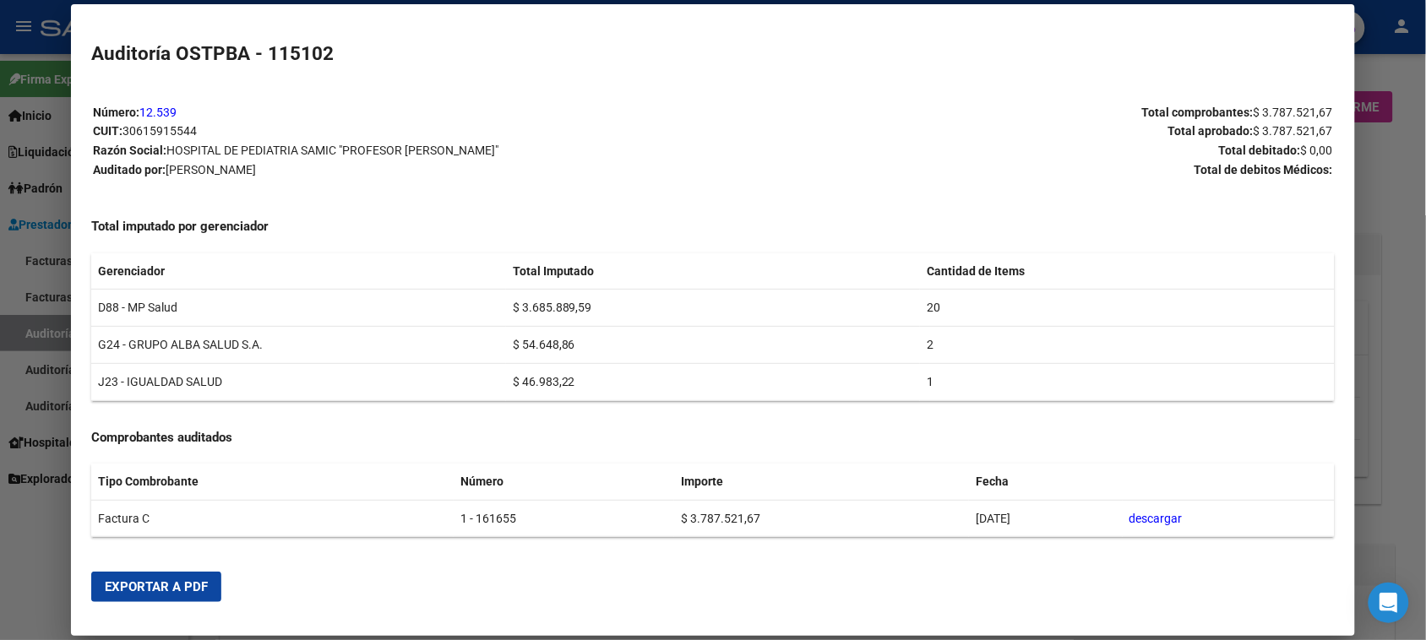  I want to click on th: Total Imputado, so click(713, 271).